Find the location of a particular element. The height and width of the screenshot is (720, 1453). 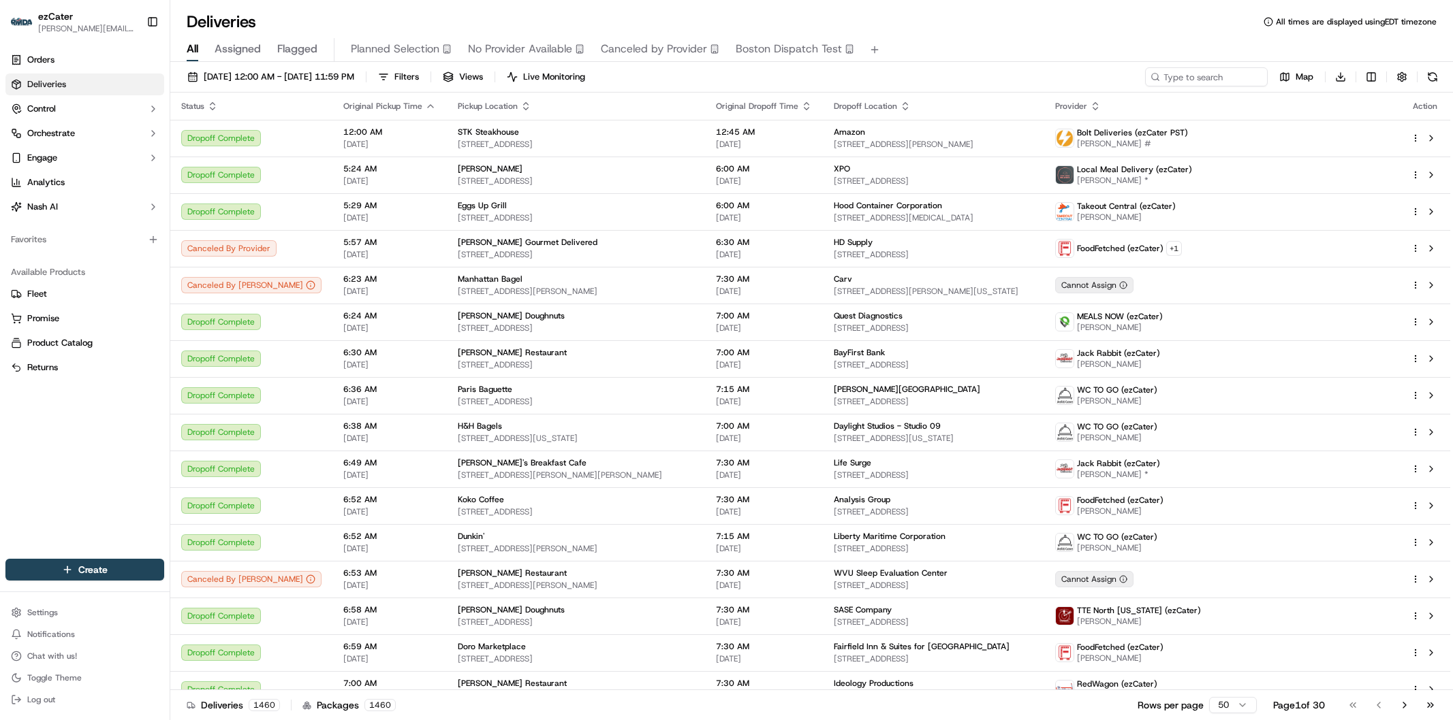

button: Log out is located at coordinates (84, 700).